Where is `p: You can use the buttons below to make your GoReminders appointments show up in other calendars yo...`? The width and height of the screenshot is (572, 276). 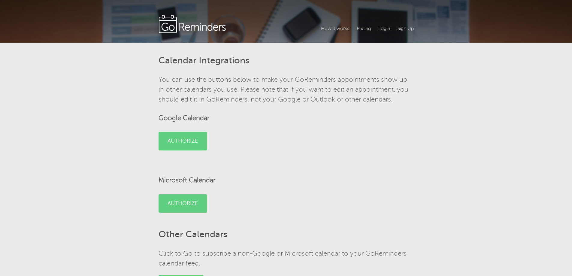 p: You can use the buttons below to make your GoReminders appointments show up in other calendars yo... is located at coordinates (286, 90).